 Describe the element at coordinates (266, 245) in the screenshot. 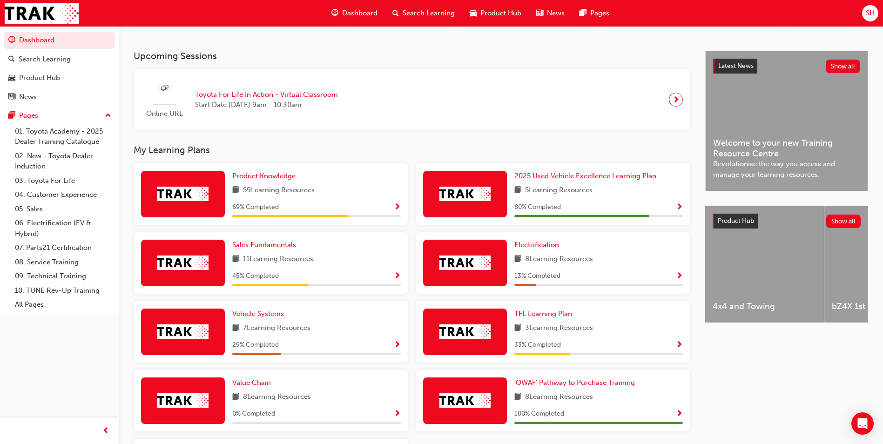

I see `a: Sales Fundamentals` at that location.